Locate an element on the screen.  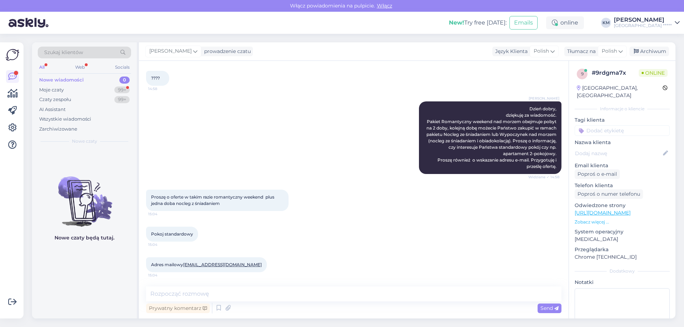
div: Język Klienta is located at coordinates (510, 51).